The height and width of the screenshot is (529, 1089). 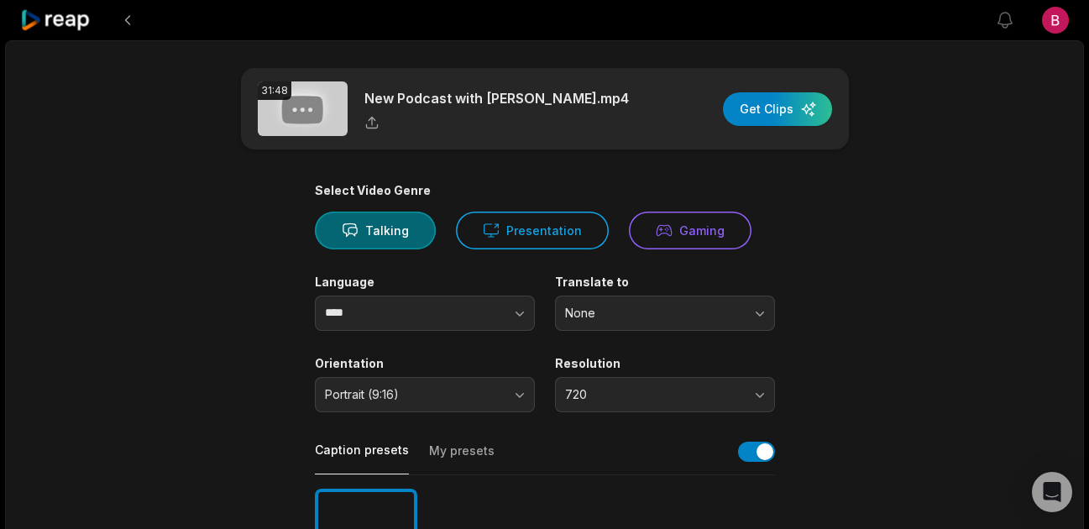 I want to click on label: Language, so click(x=425, y=282).